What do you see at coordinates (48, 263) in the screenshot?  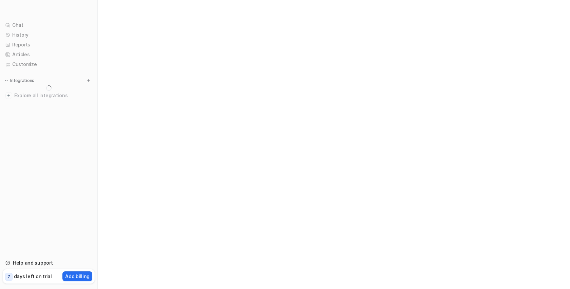 I see `a: Help and support` at bounding box center [48, 263].